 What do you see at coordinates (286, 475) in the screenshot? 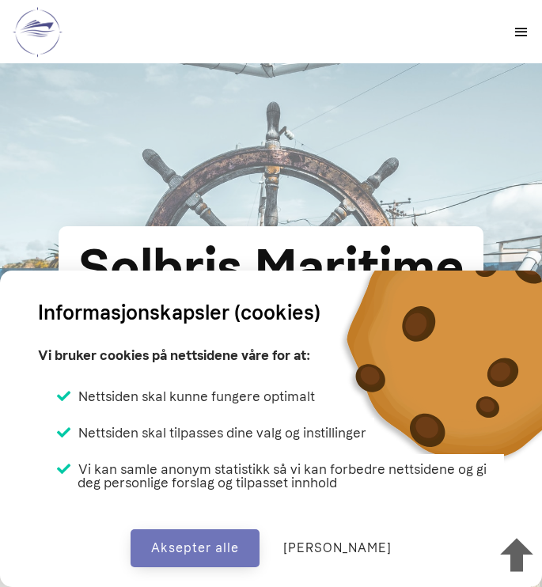
I see `li: Vi kan samle anonym statistikk så vi kan forbedre nettsidene og gi deg personlige forslag og tilp...` at bounding box center [286, 475].